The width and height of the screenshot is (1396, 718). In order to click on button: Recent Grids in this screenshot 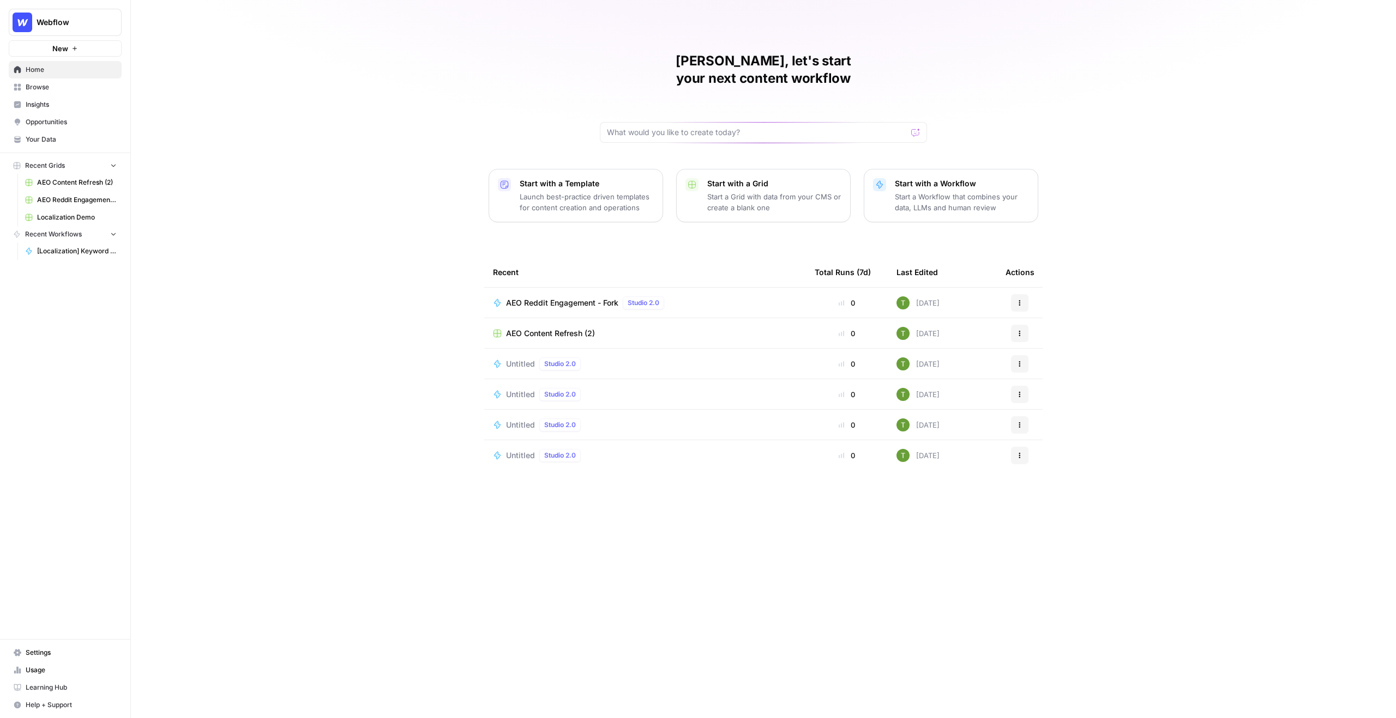, I will do `click(65, 166)`.